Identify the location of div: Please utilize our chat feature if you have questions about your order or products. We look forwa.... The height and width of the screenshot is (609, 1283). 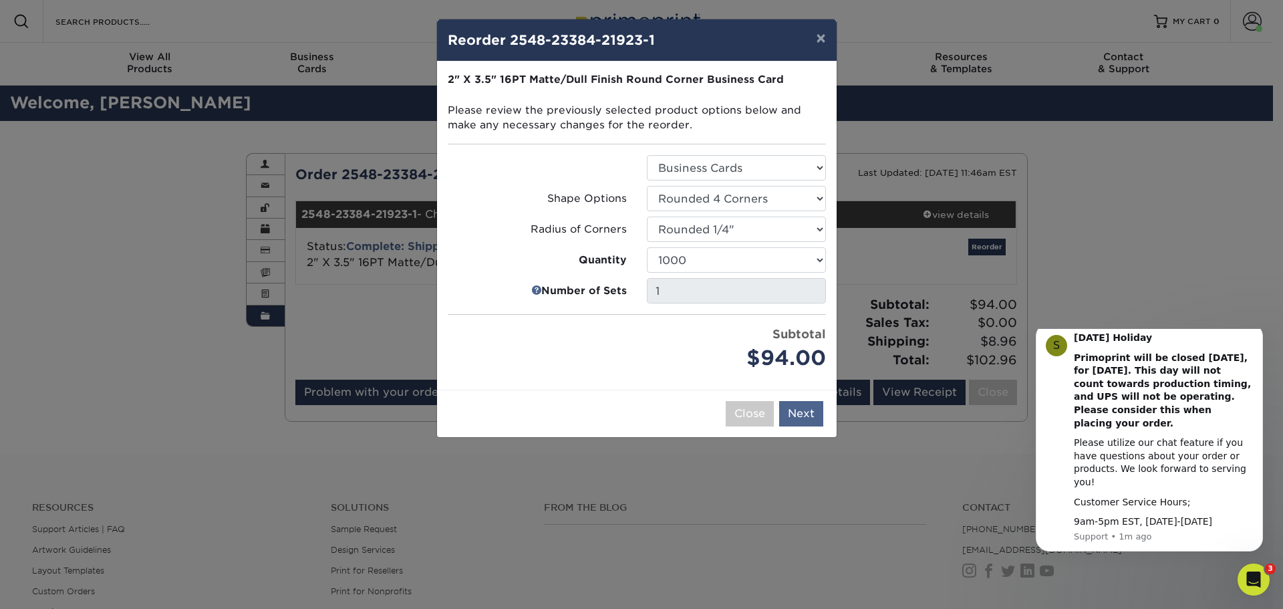
(148, 134).